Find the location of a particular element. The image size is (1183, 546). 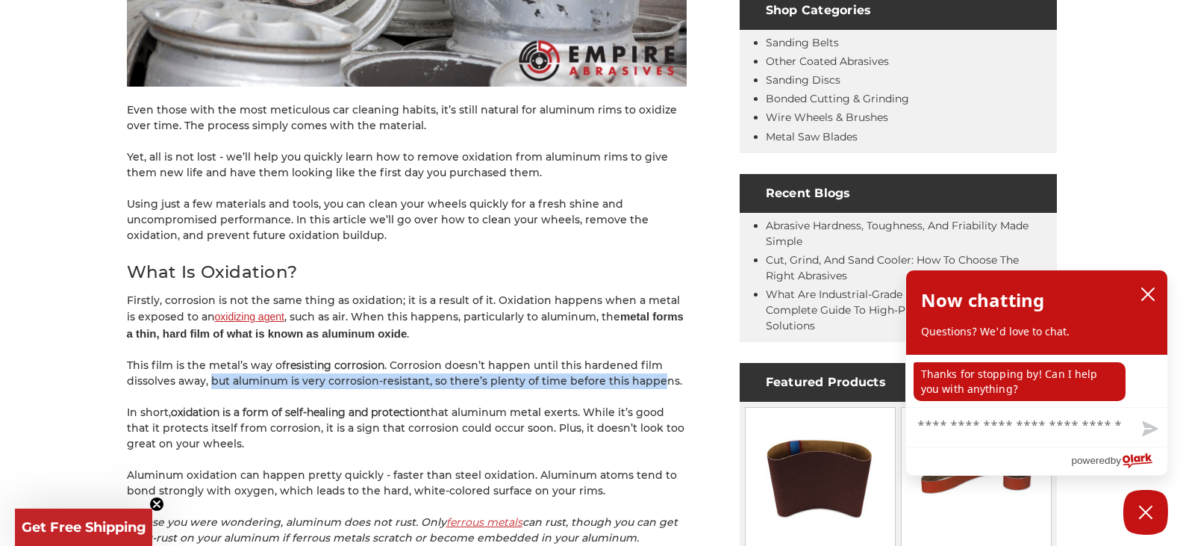

button: Close Chatbox is located at coordinates (1146, 512).